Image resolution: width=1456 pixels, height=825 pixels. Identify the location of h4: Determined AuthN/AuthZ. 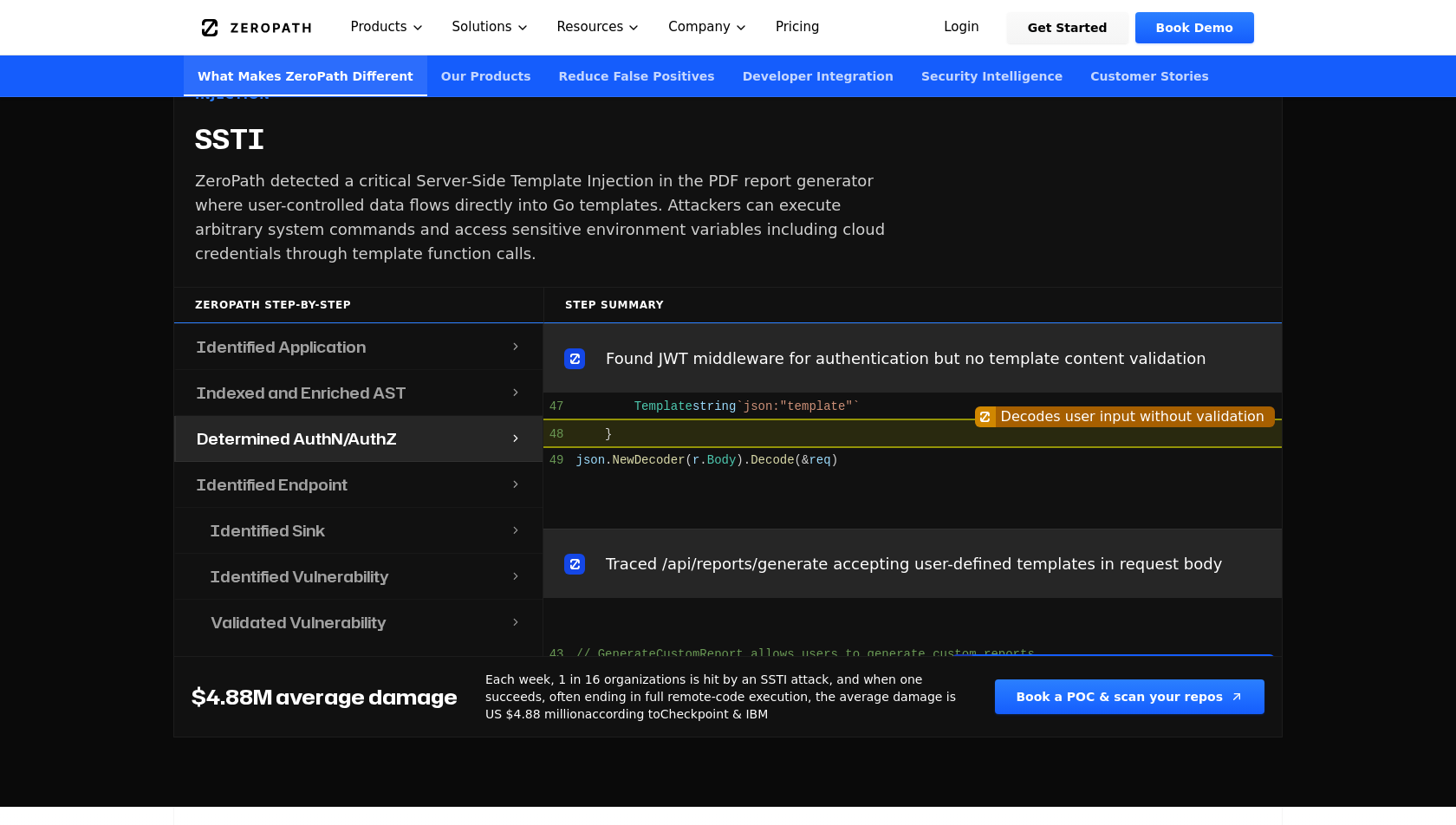
(297, 439).